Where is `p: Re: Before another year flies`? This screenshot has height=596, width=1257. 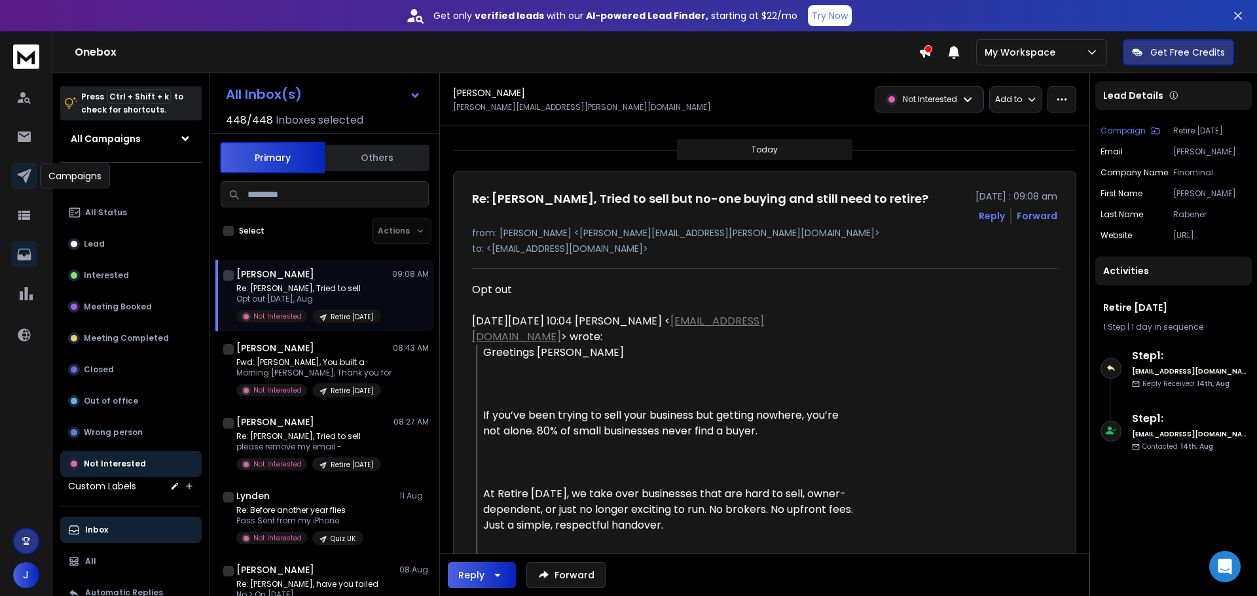 p: Re: Before another year flies is located at coordinates (300, 511).